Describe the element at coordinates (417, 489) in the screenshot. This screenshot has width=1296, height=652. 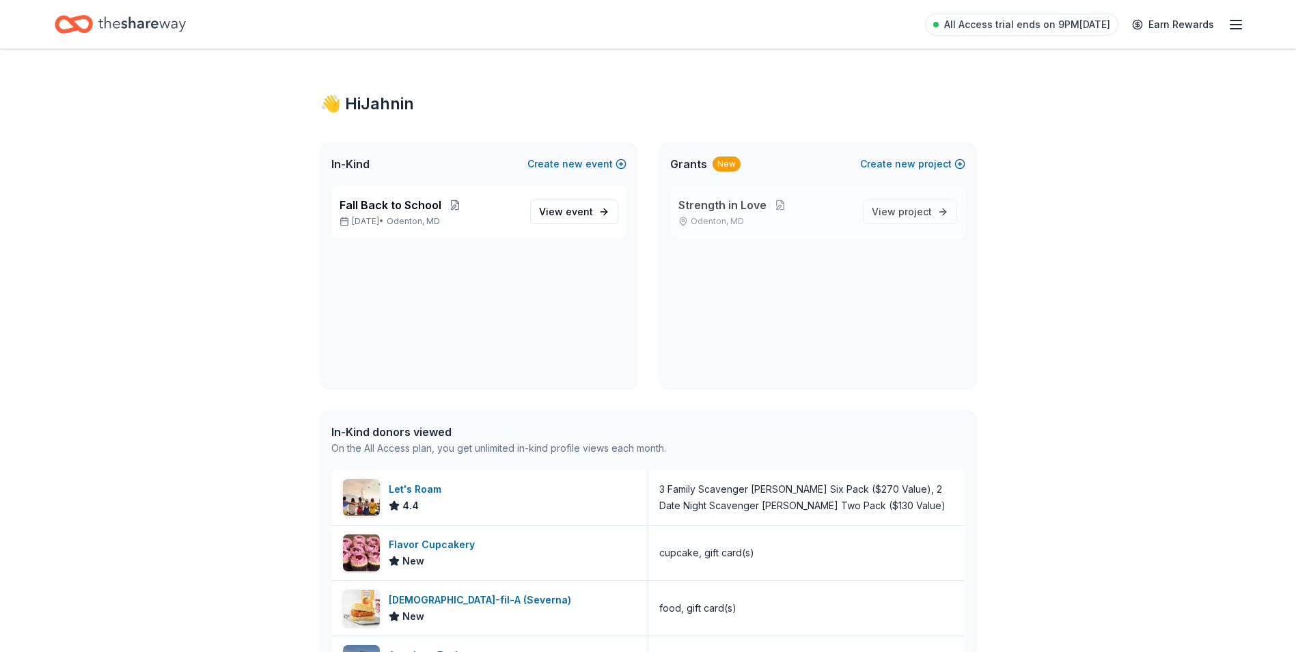
I see `div: Let's Roam` at that location.